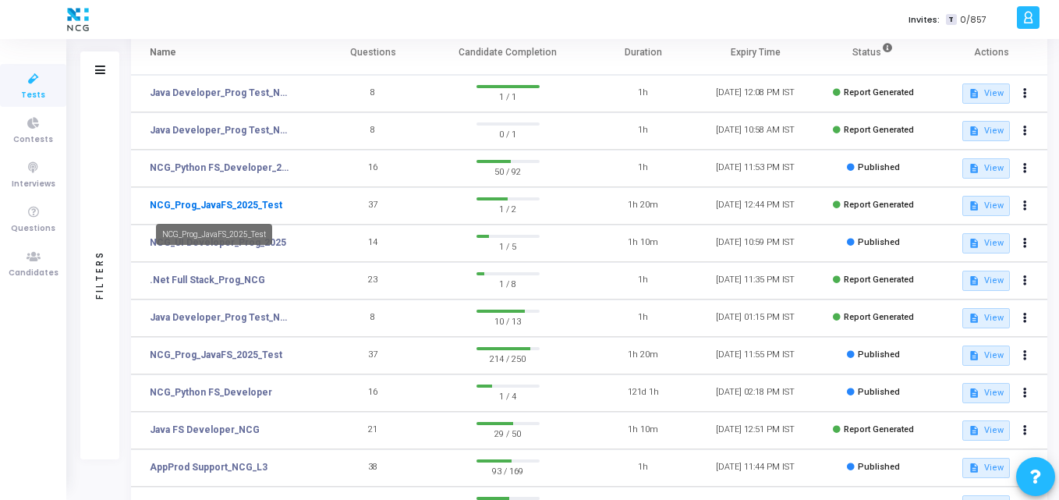 The image size is (1059, 500). I want to click on span: 1 / 4, so click(508, 395).